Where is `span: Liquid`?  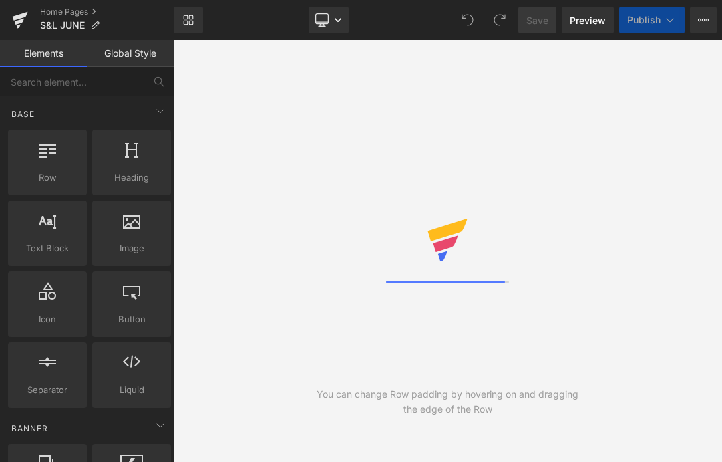 span: Liquid is located at coordinates (132, 389).